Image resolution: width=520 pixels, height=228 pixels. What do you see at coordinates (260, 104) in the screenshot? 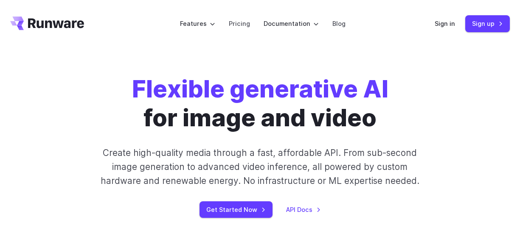
I see `h1: for image and video` at bounding box center [260, 104].